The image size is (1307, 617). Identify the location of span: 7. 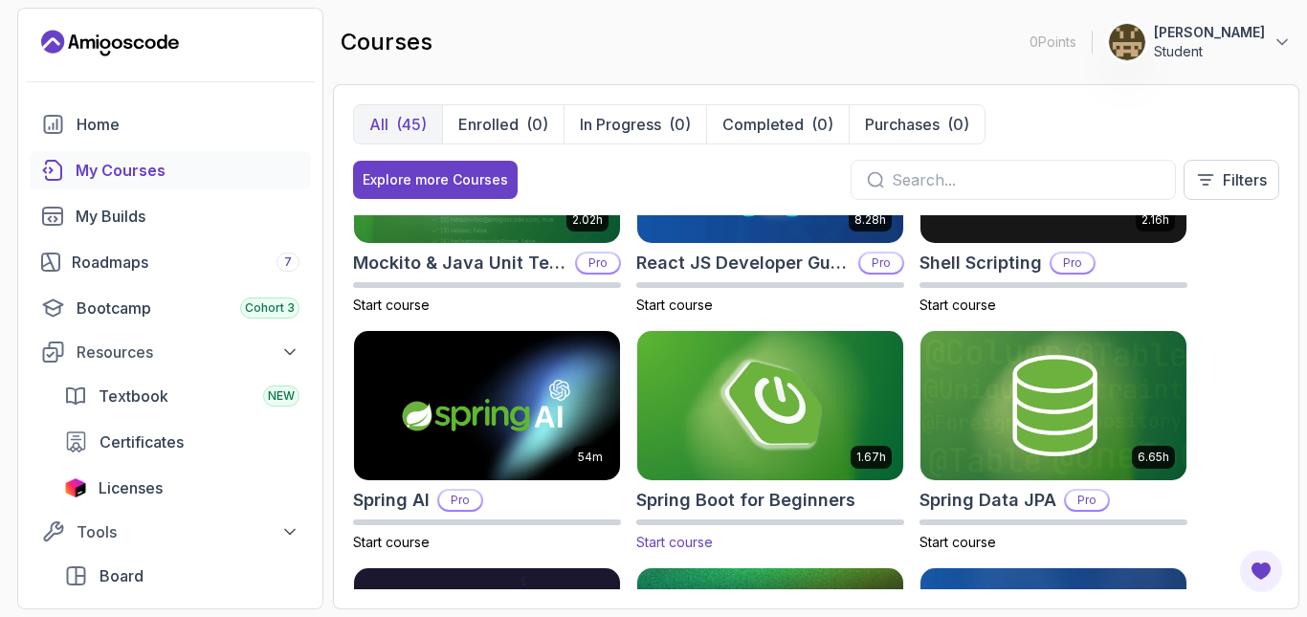
(288, 262).